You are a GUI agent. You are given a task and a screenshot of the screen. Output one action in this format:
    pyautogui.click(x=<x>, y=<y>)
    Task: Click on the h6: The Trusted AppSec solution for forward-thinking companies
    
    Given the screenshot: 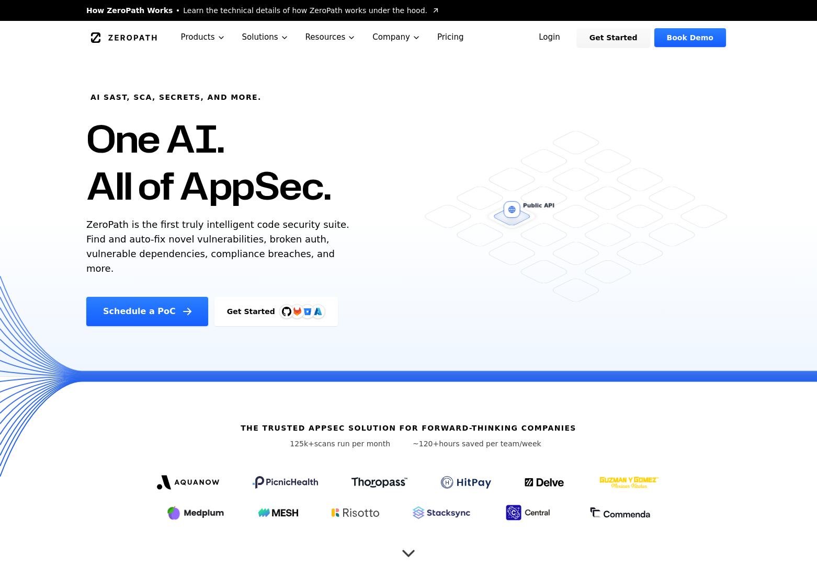 What is the action you would take?
    pyautogui.click(x=408, y=428)
    